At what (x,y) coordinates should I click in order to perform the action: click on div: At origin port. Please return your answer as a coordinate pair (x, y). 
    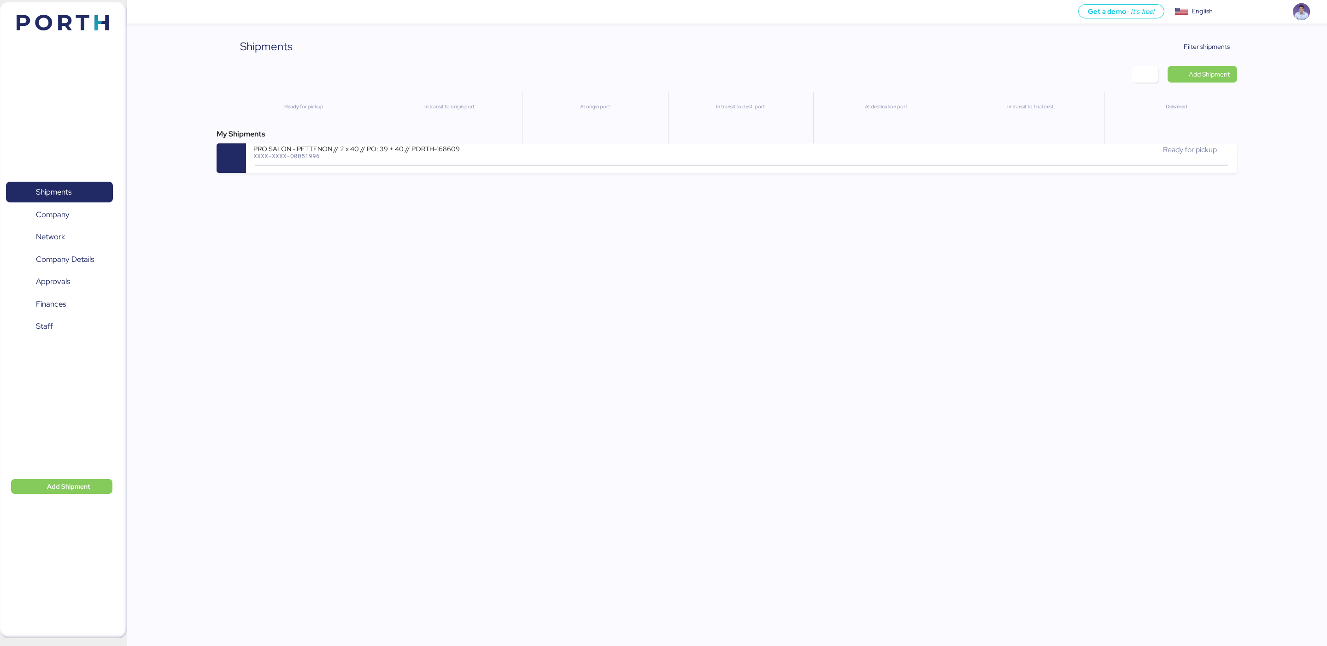
    Looking at the image, I should click on (595, 106).